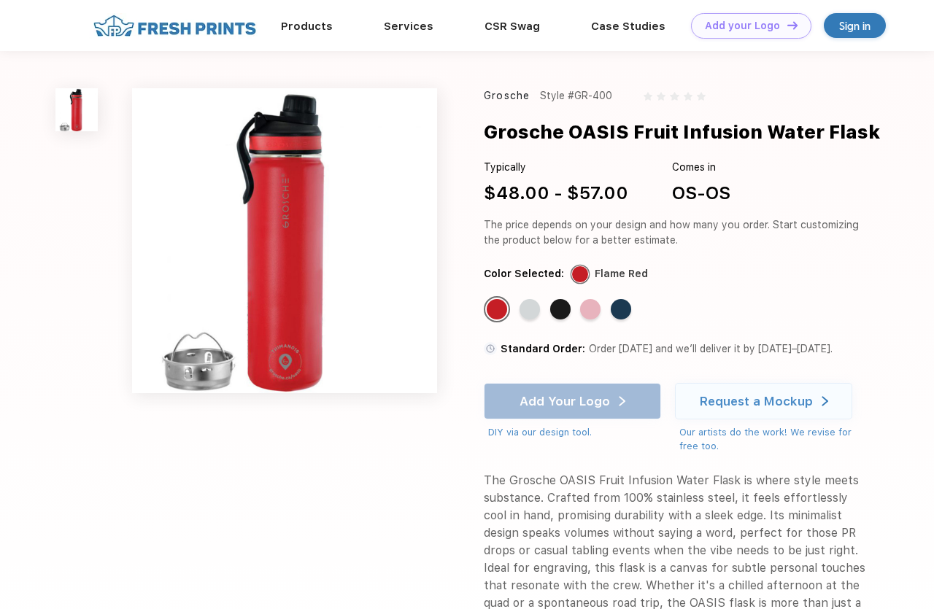 The height and width of the screenshot is (609, 934). What do you see at coordinates (701, 193) in the screenshot?
I see `div: OS-OS` at bounding box center [701, 193].